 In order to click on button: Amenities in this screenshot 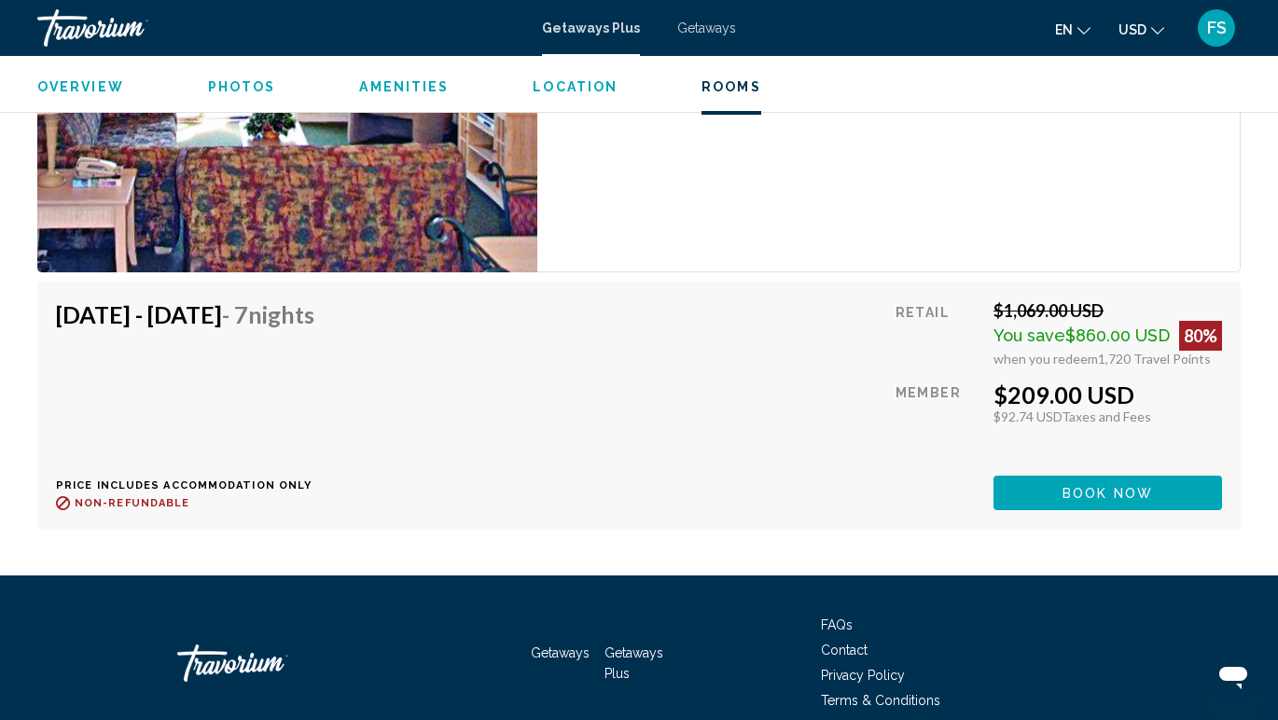, I will do `click(404, 87)`.